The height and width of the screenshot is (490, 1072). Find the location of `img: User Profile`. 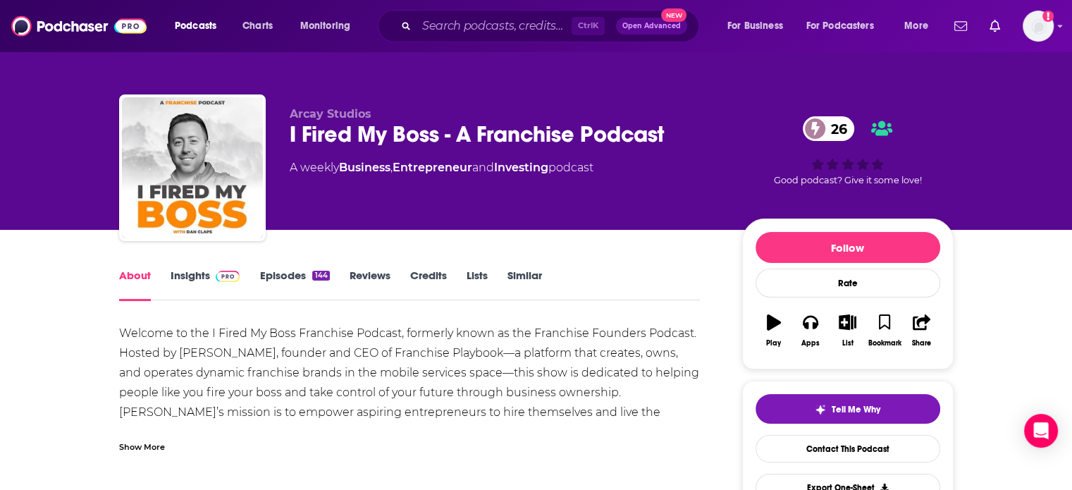

img: User Profile is located at coordinates (1039, 26).